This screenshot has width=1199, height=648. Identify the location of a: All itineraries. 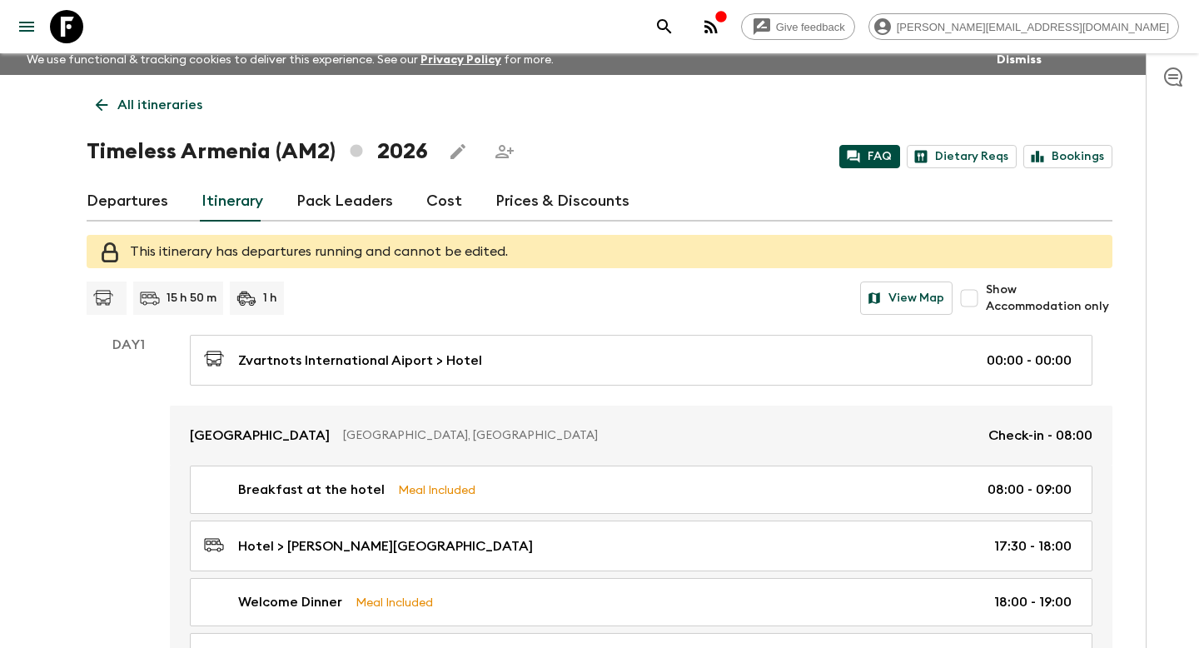
(149, 105).